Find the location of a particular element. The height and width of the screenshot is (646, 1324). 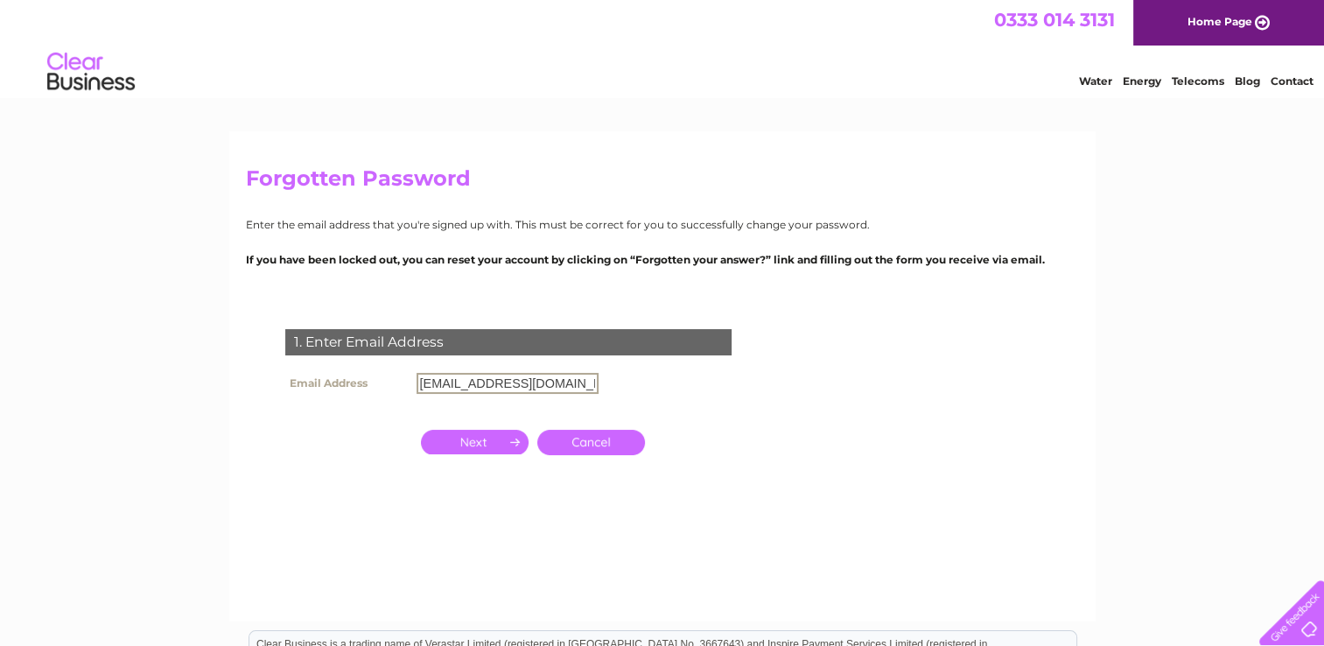

a: Cancel is located at coordinates (591, 442).